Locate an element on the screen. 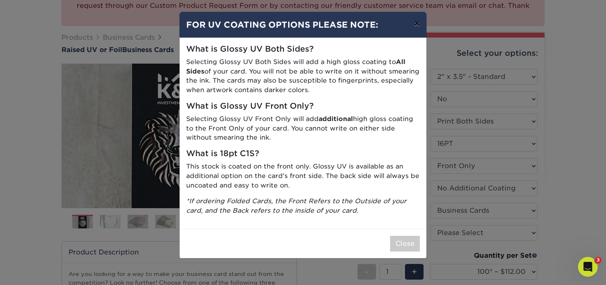 The image size is (606, 285). strong: additional is located at coordinates (336, 119).